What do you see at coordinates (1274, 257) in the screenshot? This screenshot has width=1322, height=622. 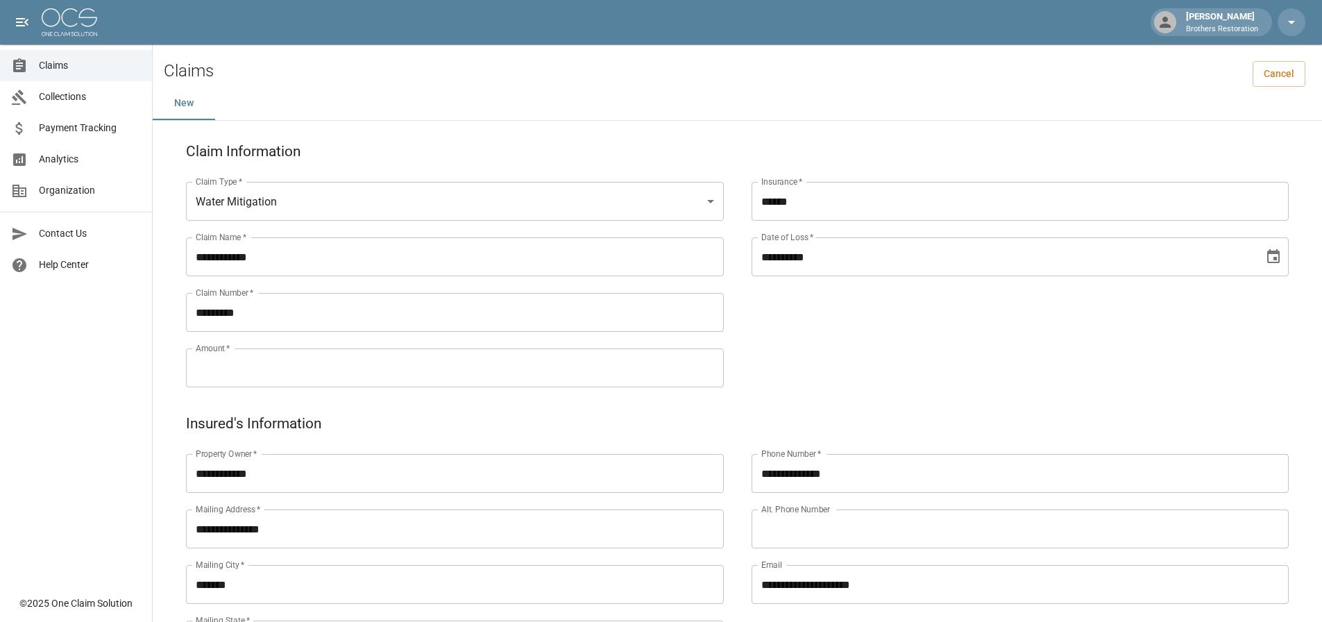 I see `button: Choose date, selected date is Aug 24, 2025` at bounding box center [1274, 257].